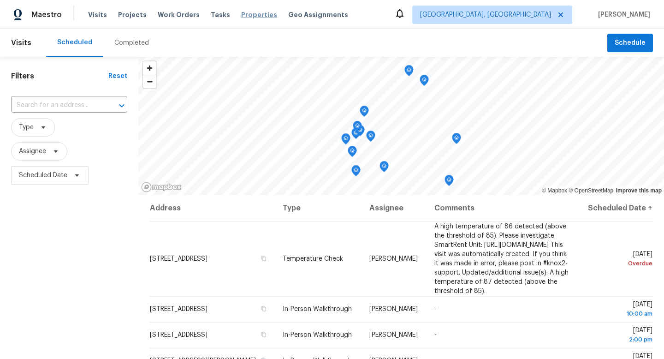  Describe the element at coordinates (47, 15) in the screenshot. I see `span: Maestro` at that location.